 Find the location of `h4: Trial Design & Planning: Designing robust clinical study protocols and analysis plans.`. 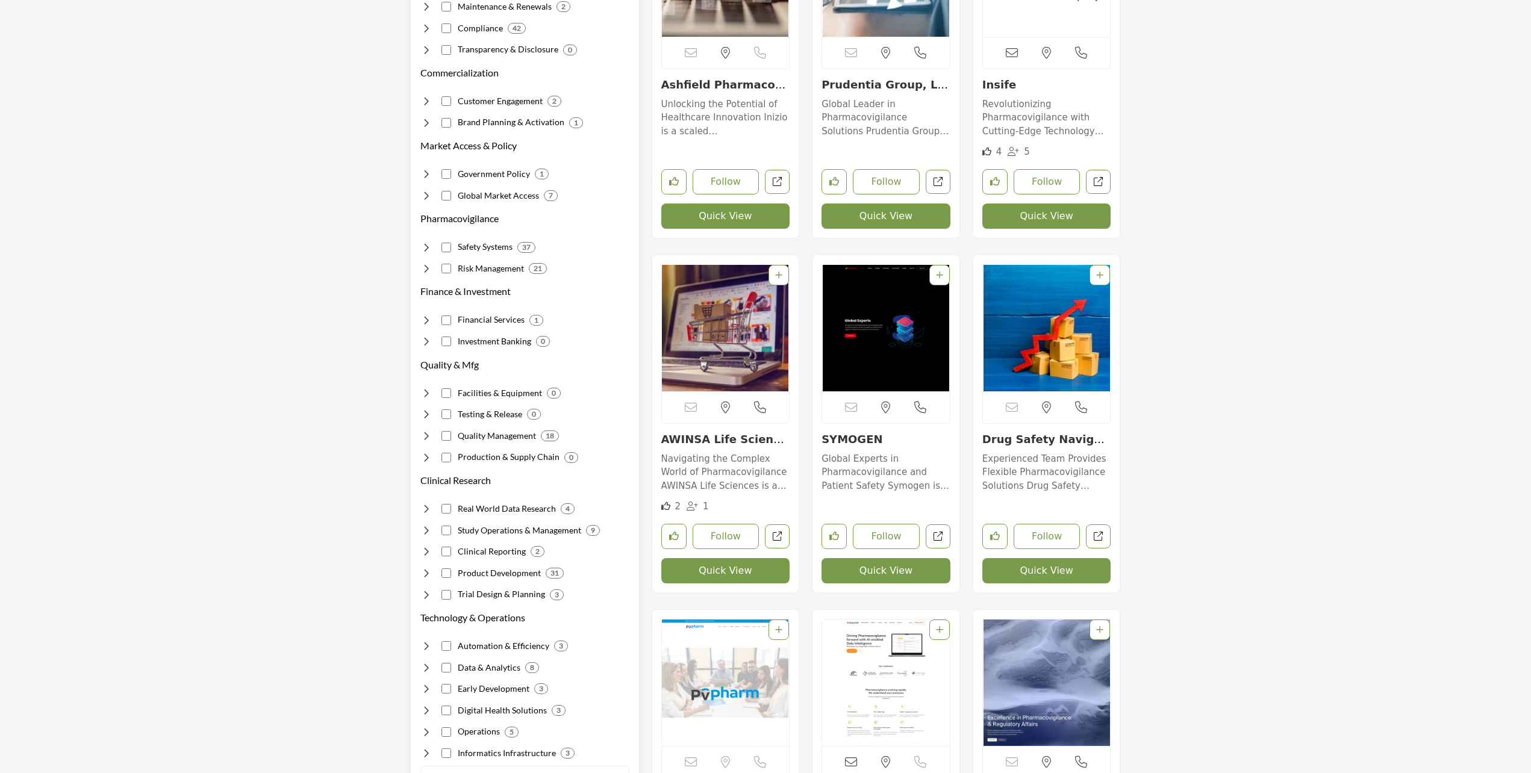

h4: Trial Design & Planning: Designing robust clinical study protocols and analysis plans. is located at coordinates (501, 594).